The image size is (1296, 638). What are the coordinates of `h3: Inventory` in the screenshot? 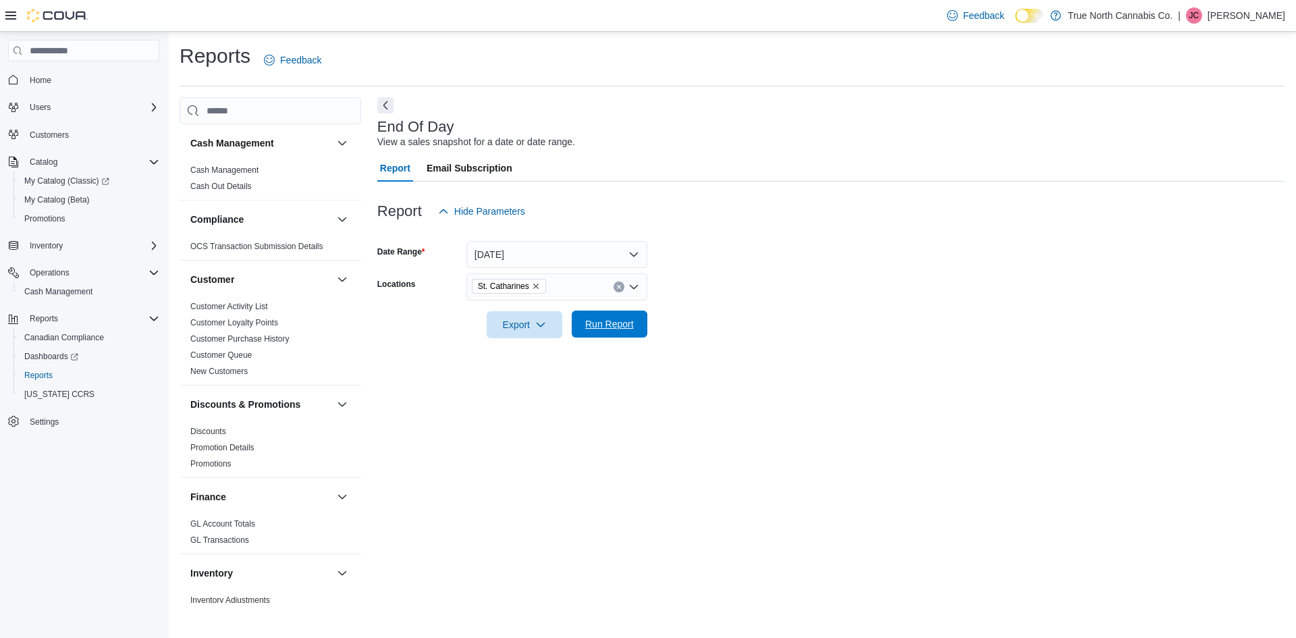 It's located at (211, 573).